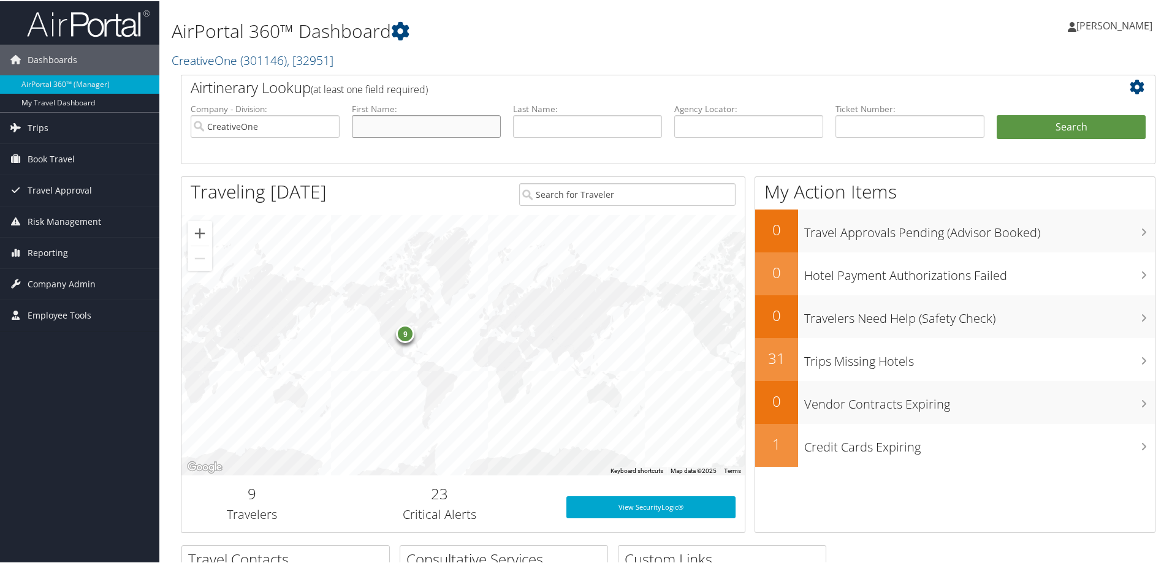 This screenshot has height=563, width=1172. Describe the element at coordinates (628, 86) in the screenshot. I see `h2: Airtinerary Lookup` at that location.